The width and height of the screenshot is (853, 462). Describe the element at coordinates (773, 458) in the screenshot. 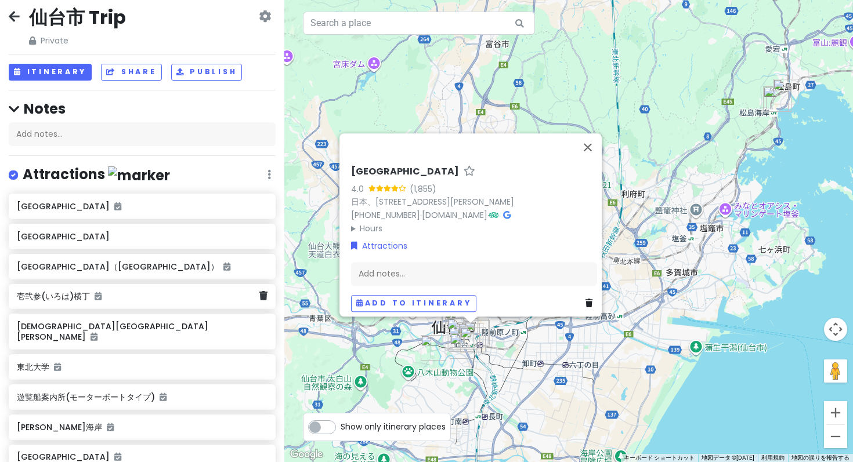

I see `a: 利用規約（新しいタブで開きます）` at that location.